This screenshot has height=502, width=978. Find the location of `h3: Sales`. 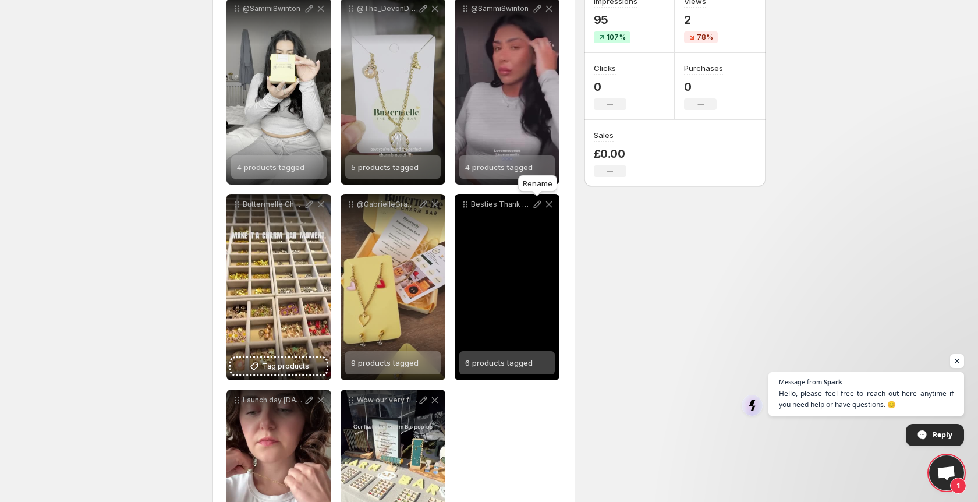

h3: Sales is located at coordinates (604, 135).